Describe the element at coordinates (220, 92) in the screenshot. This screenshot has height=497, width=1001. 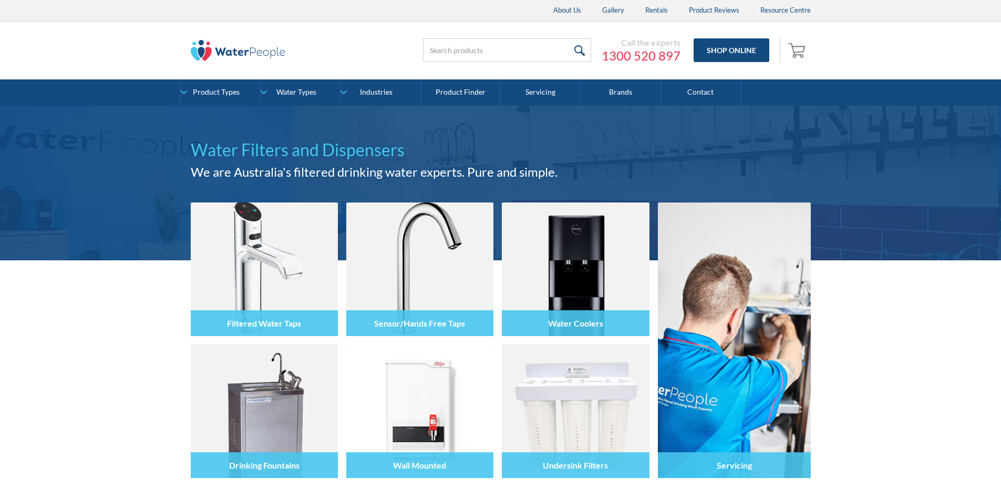
I see `a: Product Types` at that location.